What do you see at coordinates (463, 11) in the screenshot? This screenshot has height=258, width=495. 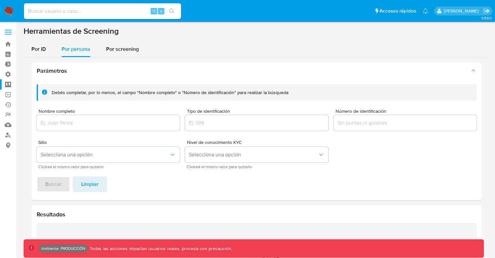 I see `p: lucio.romano@mercadolibre.com` at bounding box center [463, 11].